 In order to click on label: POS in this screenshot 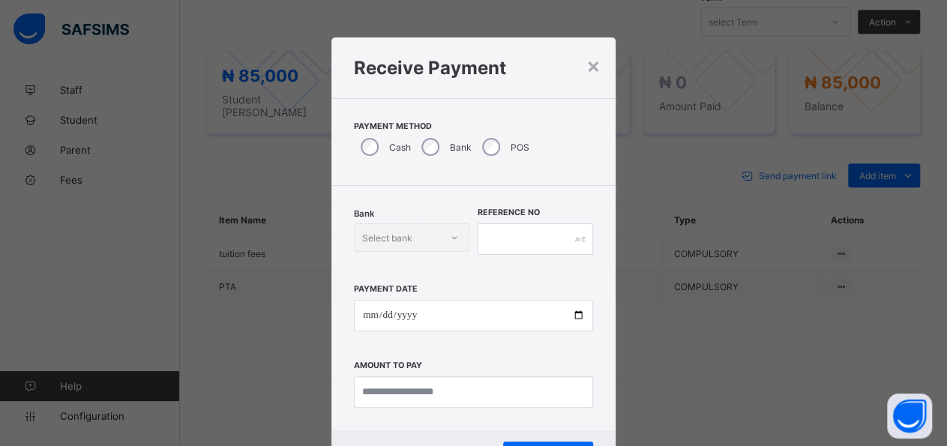, I will do `click(520, 147)`.